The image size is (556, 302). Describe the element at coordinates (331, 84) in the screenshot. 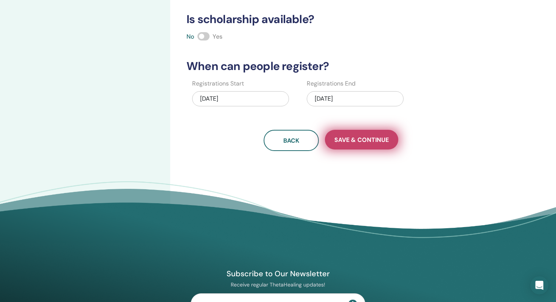

I see `label: Registrations End` at that location.